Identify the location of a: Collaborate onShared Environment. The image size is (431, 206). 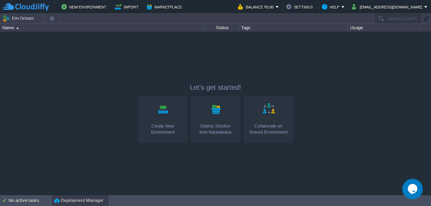
(268, 120).